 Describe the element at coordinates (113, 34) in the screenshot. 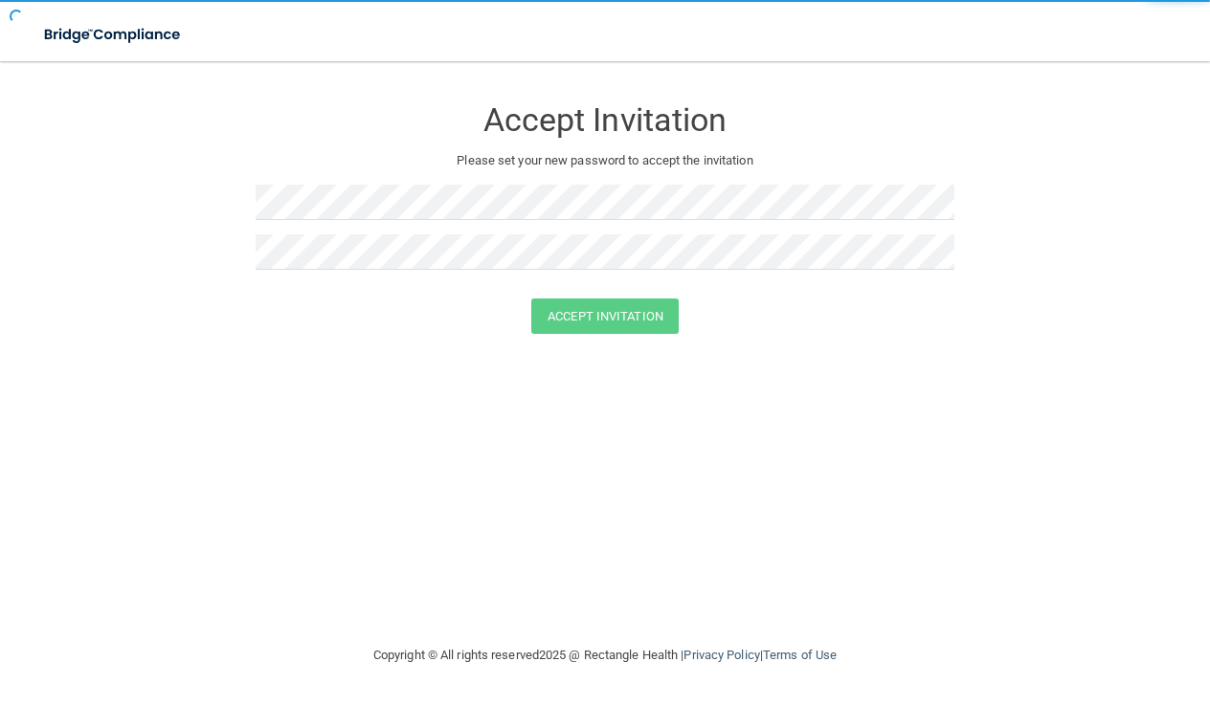

I see `img: bridge_compliance_login_screen.278c3ca4.svg` at that location.